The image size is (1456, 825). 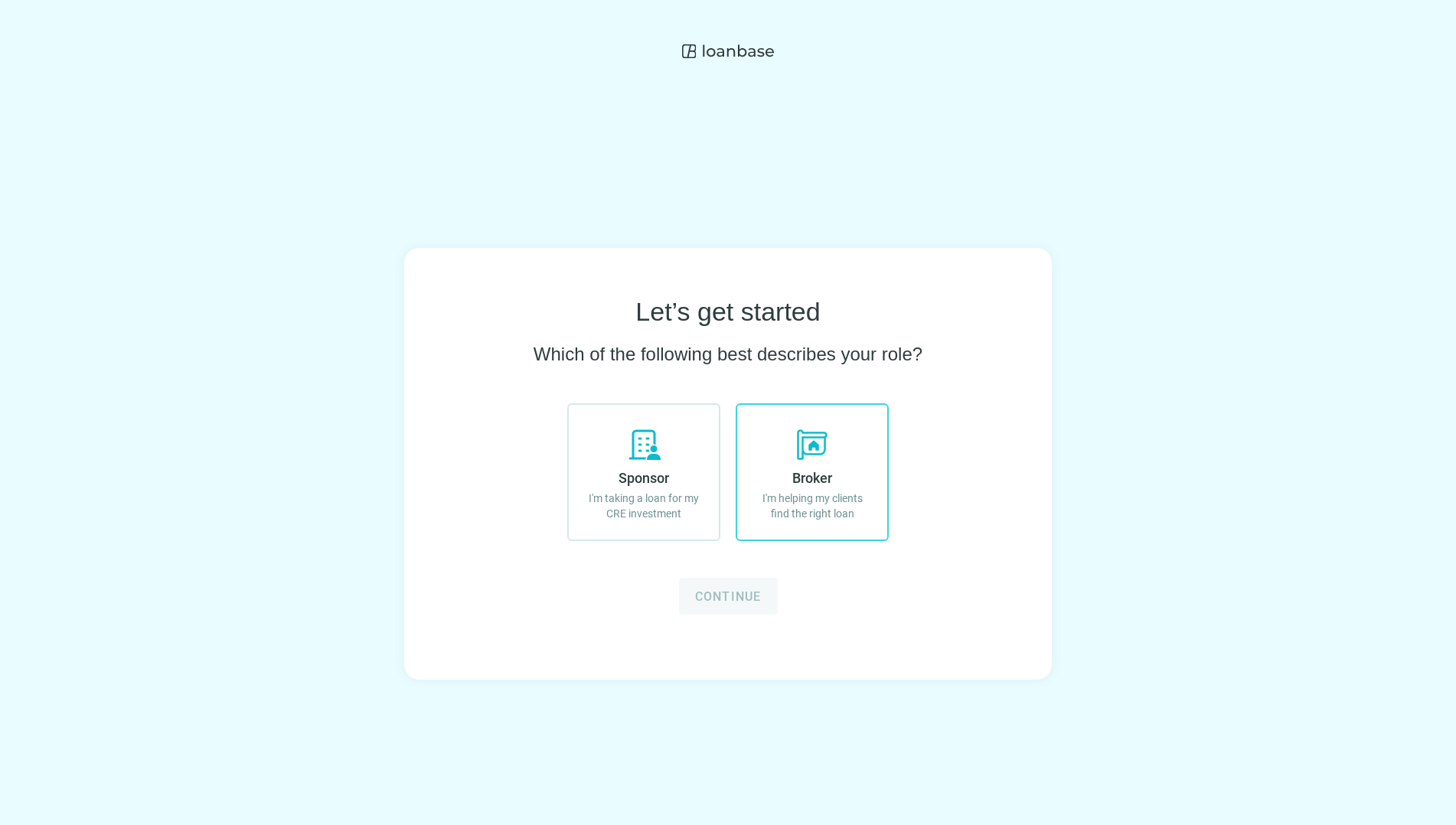 I want to click on h2: Which of the following best describes your role?, so click(x=728, y=354).